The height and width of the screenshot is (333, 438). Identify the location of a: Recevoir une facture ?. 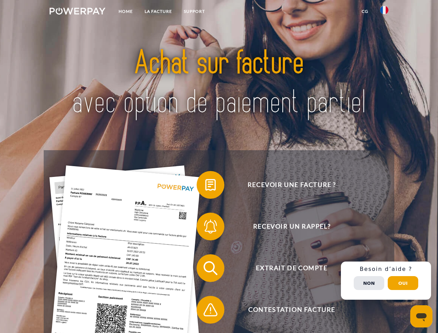
(287, 185).